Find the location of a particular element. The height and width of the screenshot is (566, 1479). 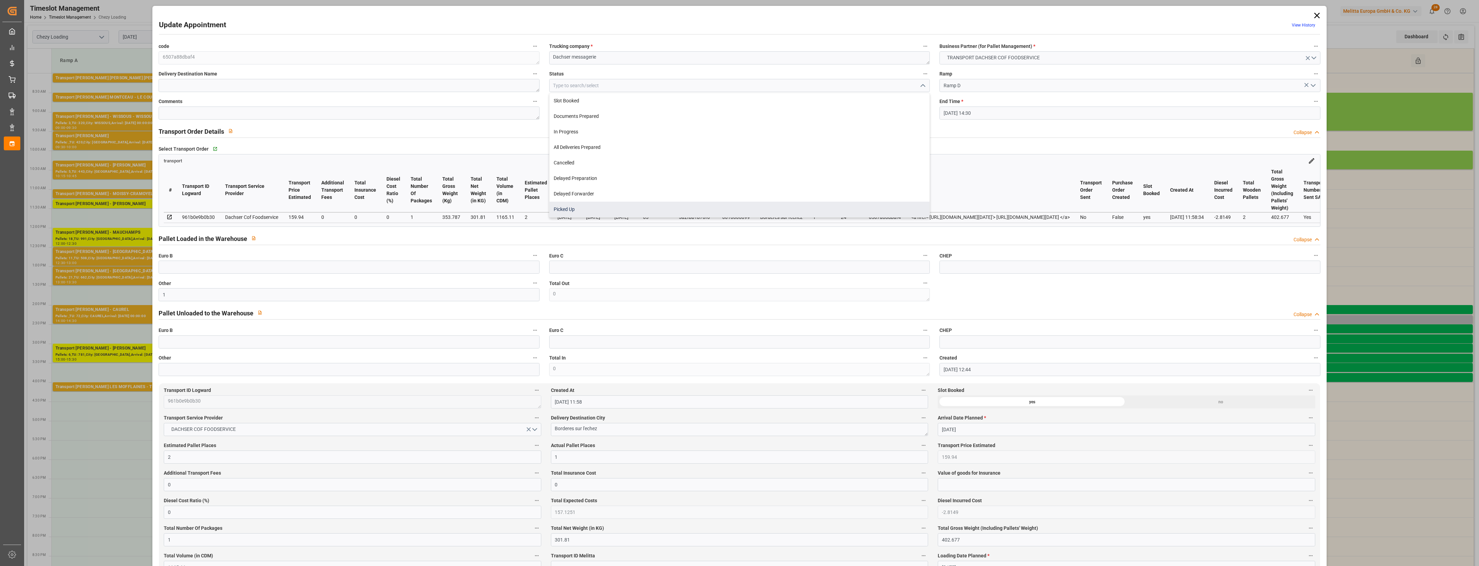

span: code is located at coordinates (164, 46).